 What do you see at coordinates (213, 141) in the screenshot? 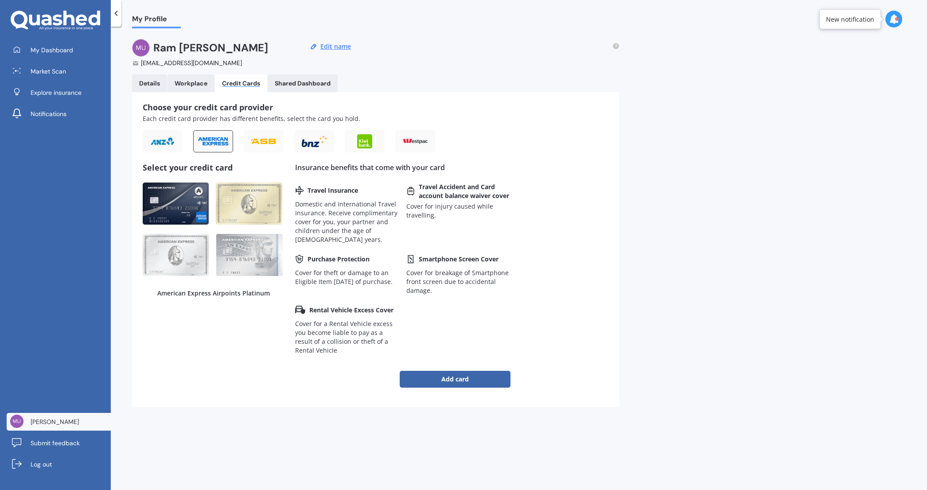
I see `img: American Express` at bounding box center [213, 141].